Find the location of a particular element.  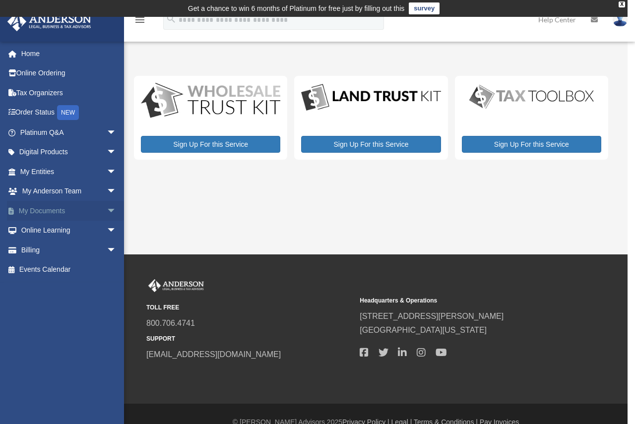

a: 800.706.4741 is located at coordinates (171, 323).